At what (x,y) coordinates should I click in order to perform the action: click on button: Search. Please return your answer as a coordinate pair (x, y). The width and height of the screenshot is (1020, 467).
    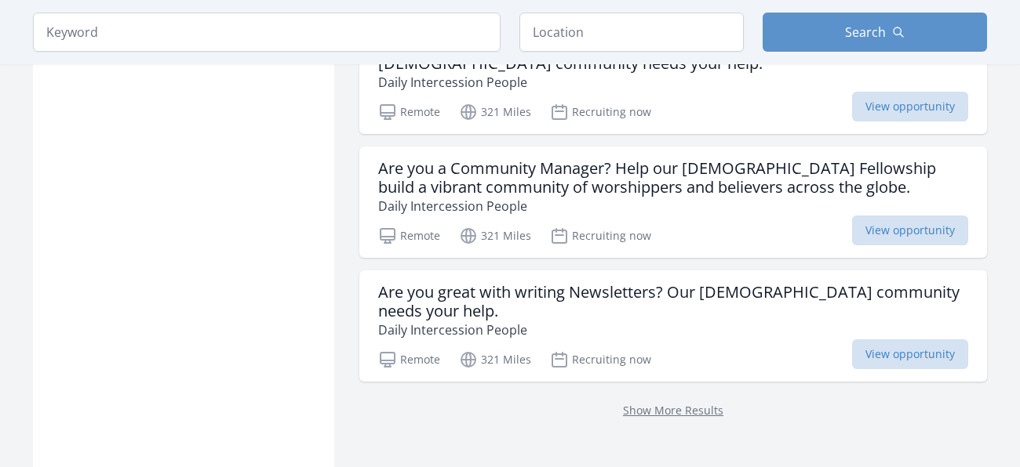
    Looking at the image, I should click on (874, 32).